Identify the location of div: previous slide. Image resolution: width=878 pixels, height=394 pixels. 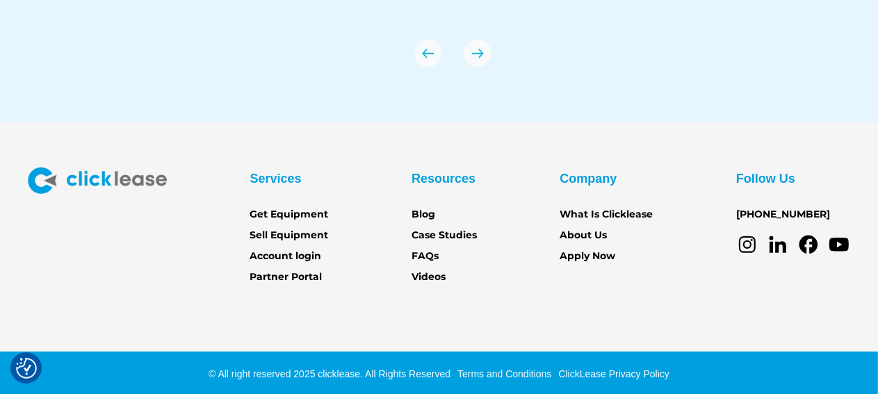
(428, 54).